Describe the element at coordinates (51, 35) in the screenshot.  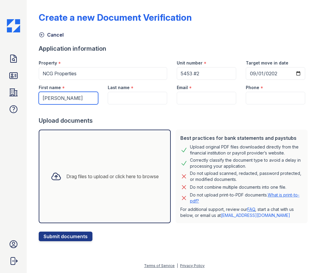
I see `a: Cancel` at that location.